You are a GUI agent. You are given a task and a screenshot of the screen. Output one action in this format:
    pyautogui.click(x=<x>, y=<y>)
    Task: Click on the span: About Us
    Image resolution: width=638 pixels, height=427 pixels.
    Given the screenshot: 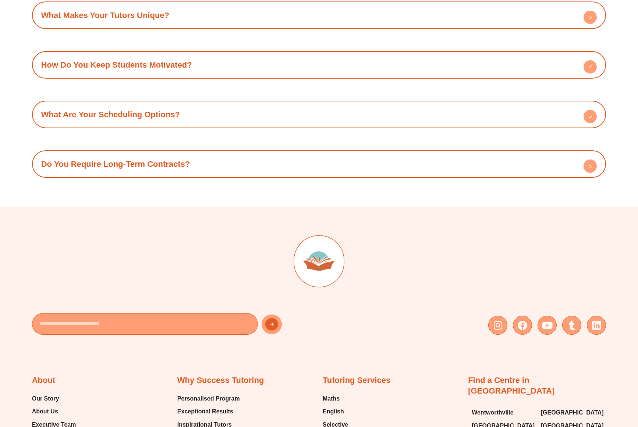 What is the action you would take?
    pyautogui.click(x=45, y=412)
    